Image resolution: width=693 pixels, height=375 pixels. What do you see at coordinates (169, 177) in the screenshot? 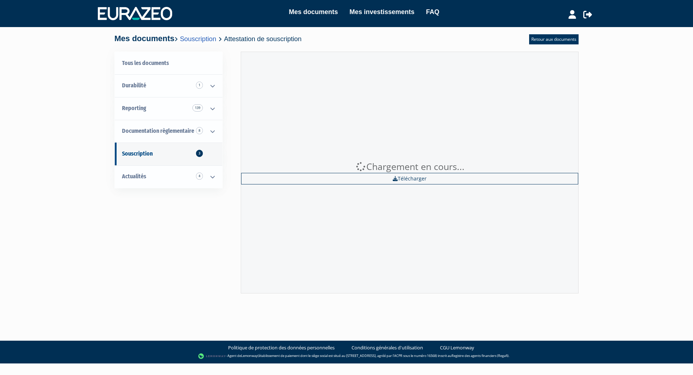
I see `a: Actualités 4` at bounding box center [169, 177].